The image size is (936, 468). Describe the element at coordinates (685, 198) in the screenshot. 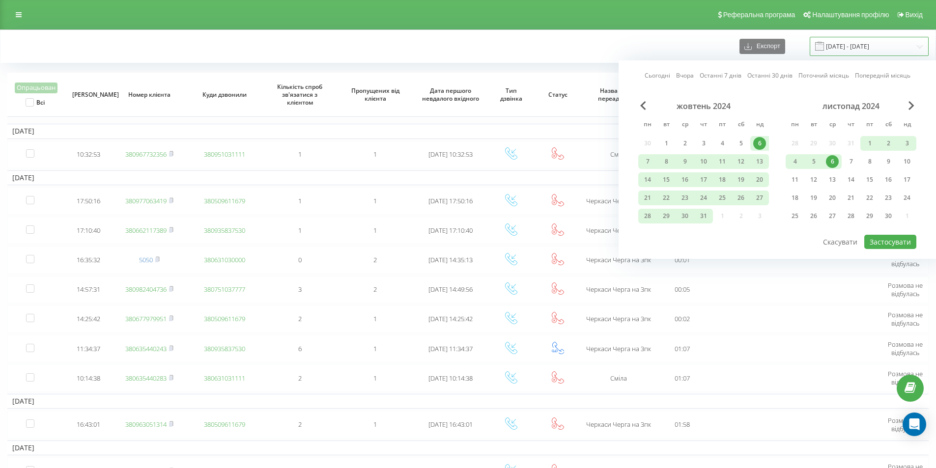

I see `div: ср 23 жовт 2024 р.` at that location.